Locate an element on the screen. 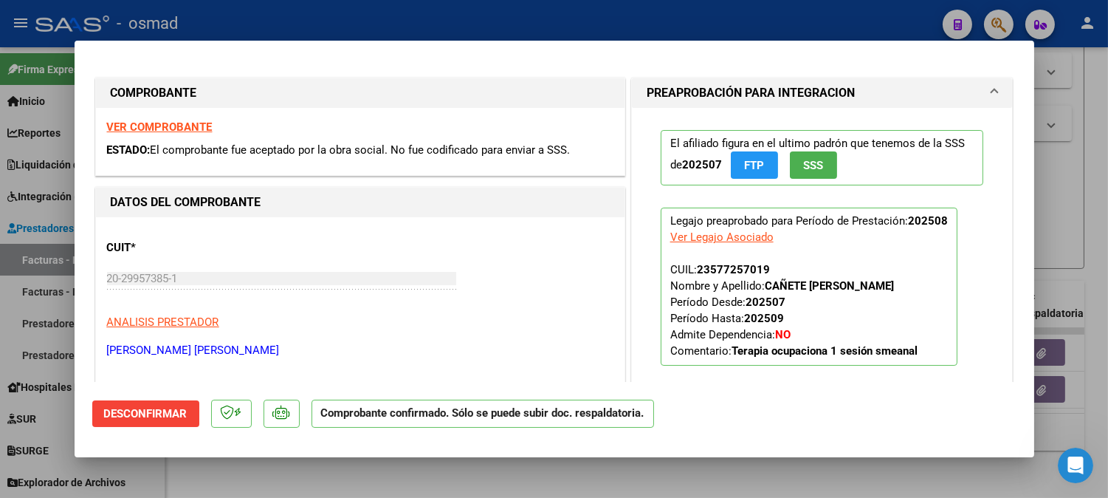 This screenshot has height=498, width=1108. mat-expansion-panel-header: PREAPROBACIÓN PARA INTEGRACION is located at coordinates (823, 93).